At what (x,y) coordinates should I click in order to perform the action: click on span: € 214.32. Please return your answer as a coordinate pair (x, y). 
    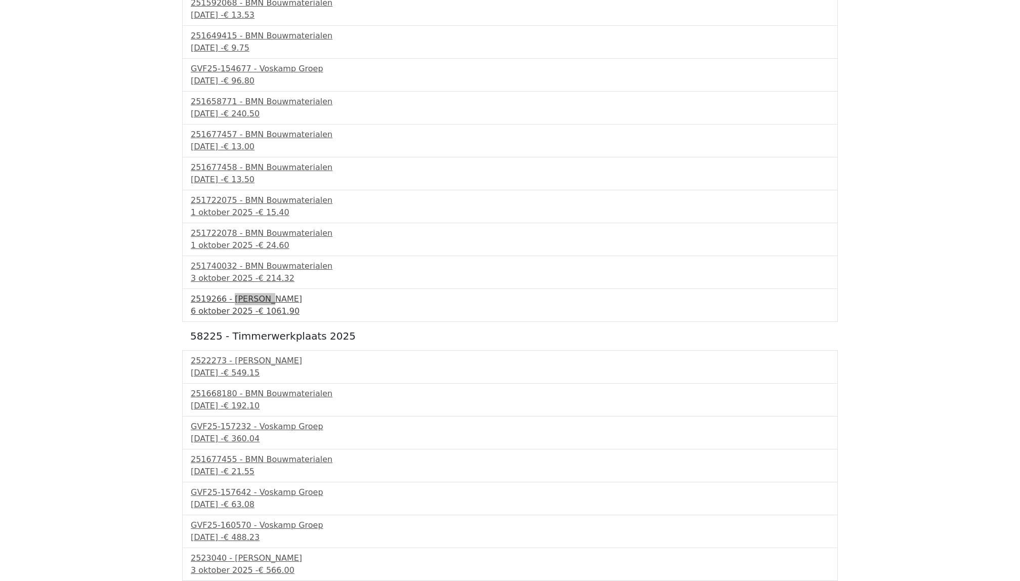
    Looking at the image, I should click on (276, 278).